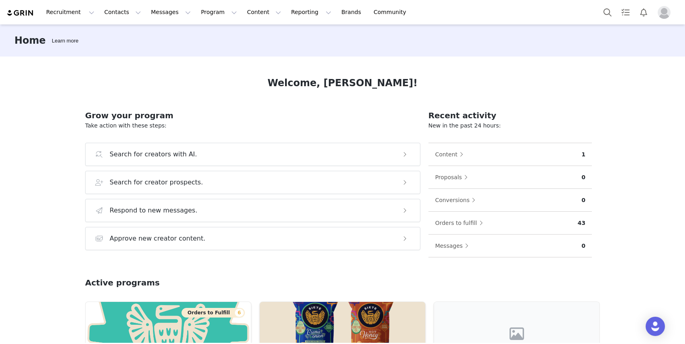  Describe the element at coordinates (253, 126) in the screenshot. I see `p: Take action with these steps:` at that location.